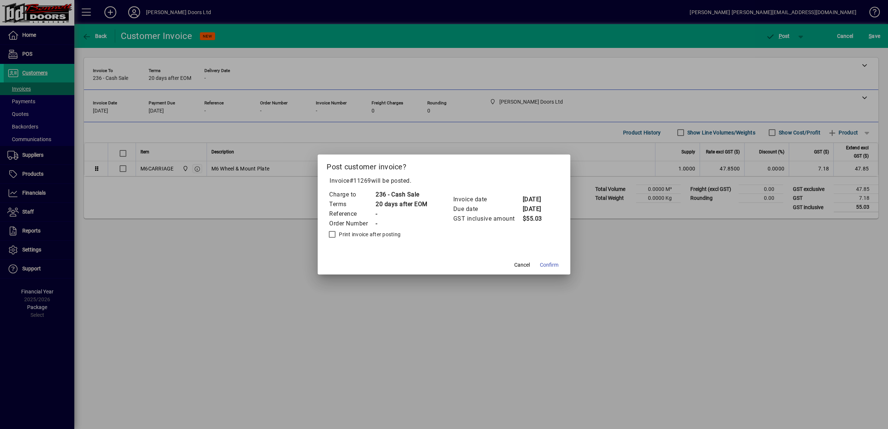  What do you see at coordinates (401, 204) in the screenshot?
I see `td: 20 days after EOM` at bounding box center [401, 204].